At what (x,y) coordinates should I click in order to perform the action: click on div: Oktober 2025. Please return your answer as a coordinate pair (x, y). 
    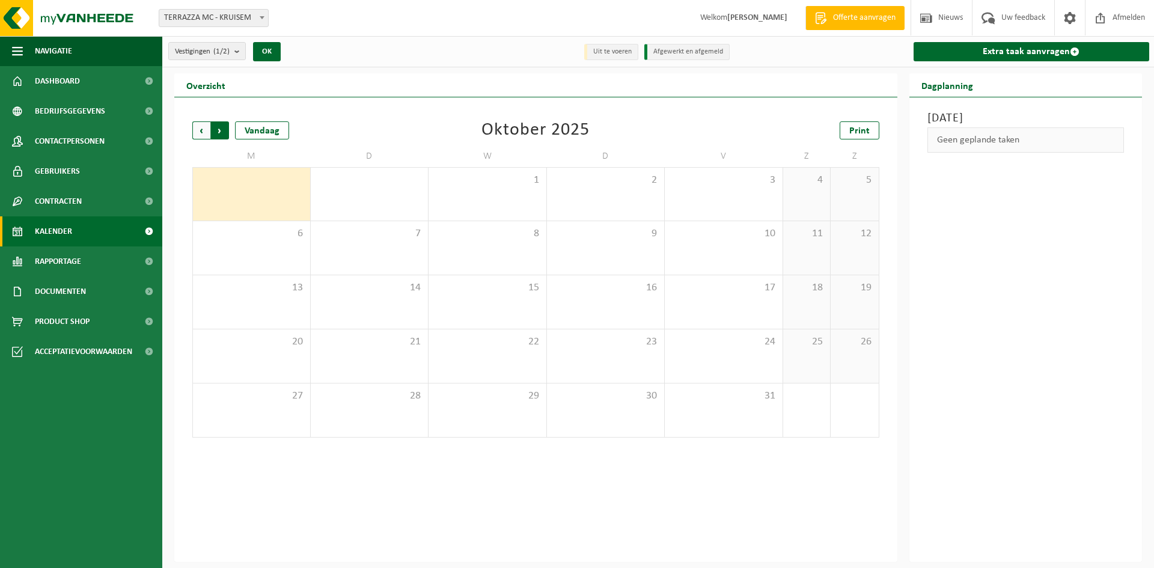
    Looking at the image, I should click on (535, 130).